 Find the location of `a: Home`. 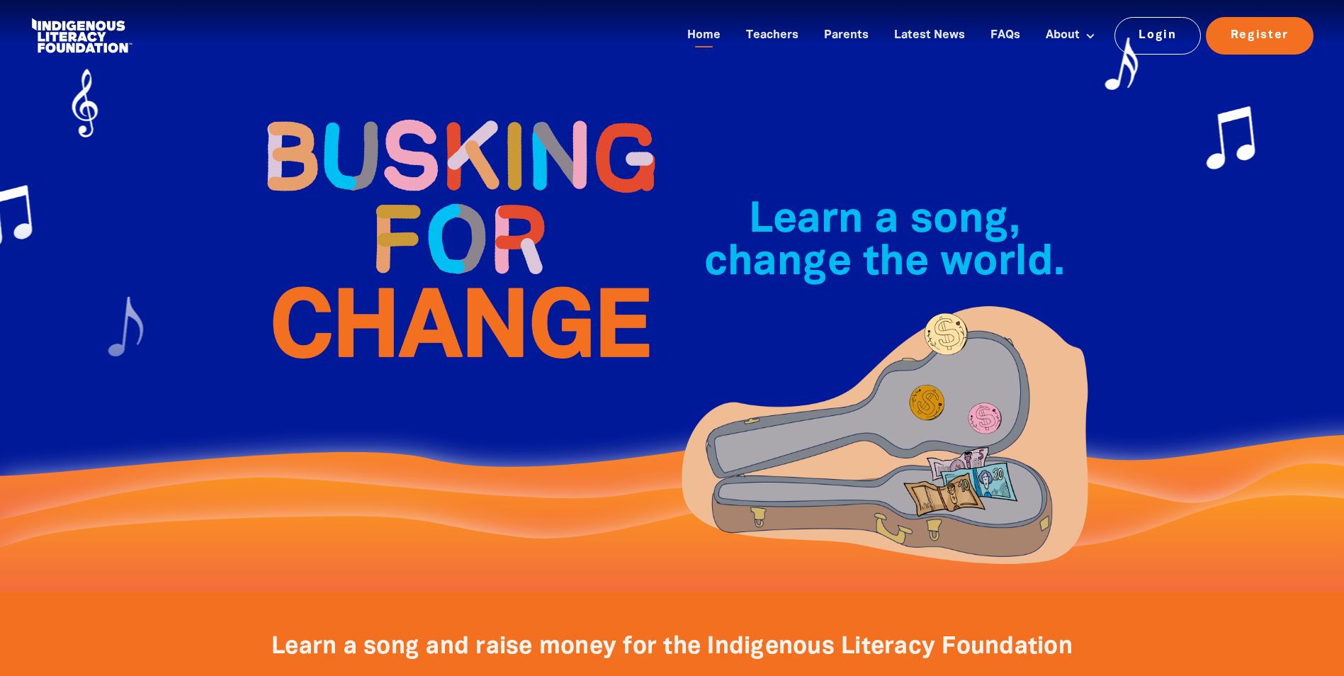

a: Home is located at coordinates (704, 35).